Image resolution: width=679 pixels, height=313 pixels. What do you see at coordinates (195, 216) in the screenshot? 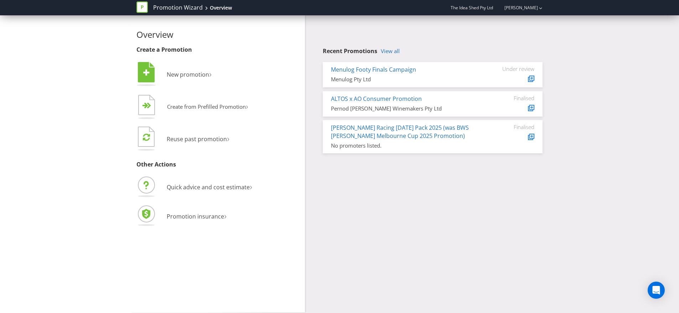
I see `span: Promotion insurance` at bounding box center [195, 216].